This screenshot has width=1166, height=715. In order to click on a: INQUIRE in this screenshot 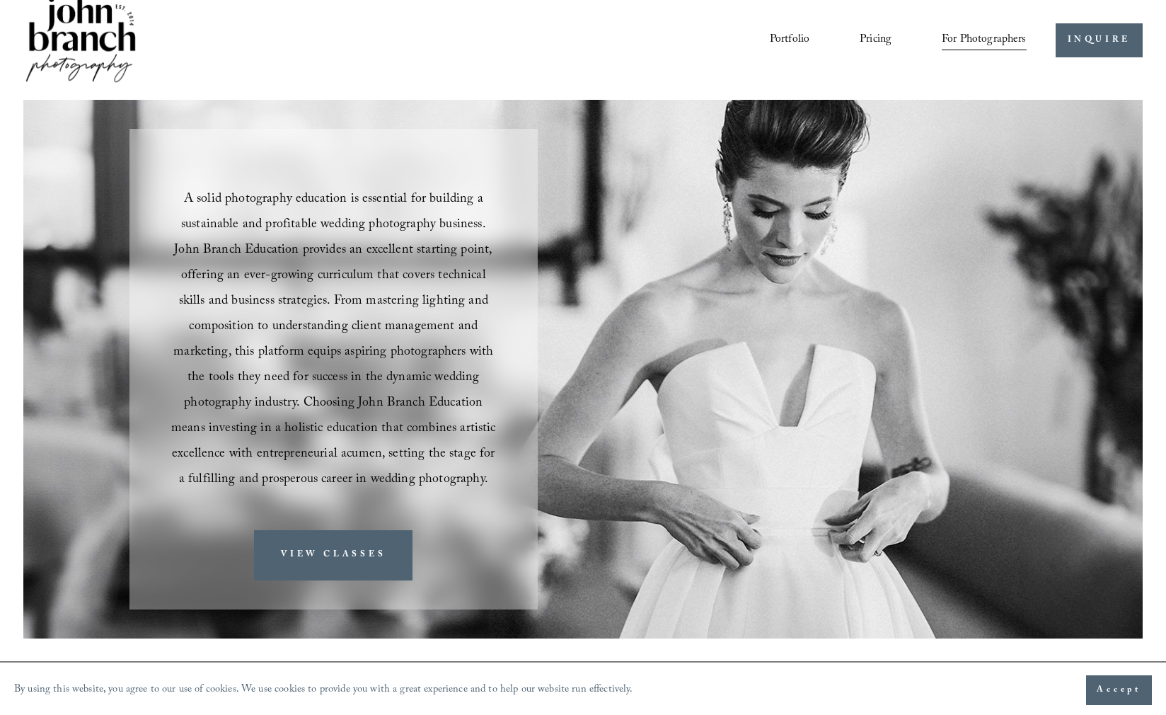, I will do `click(1099, 40)`.